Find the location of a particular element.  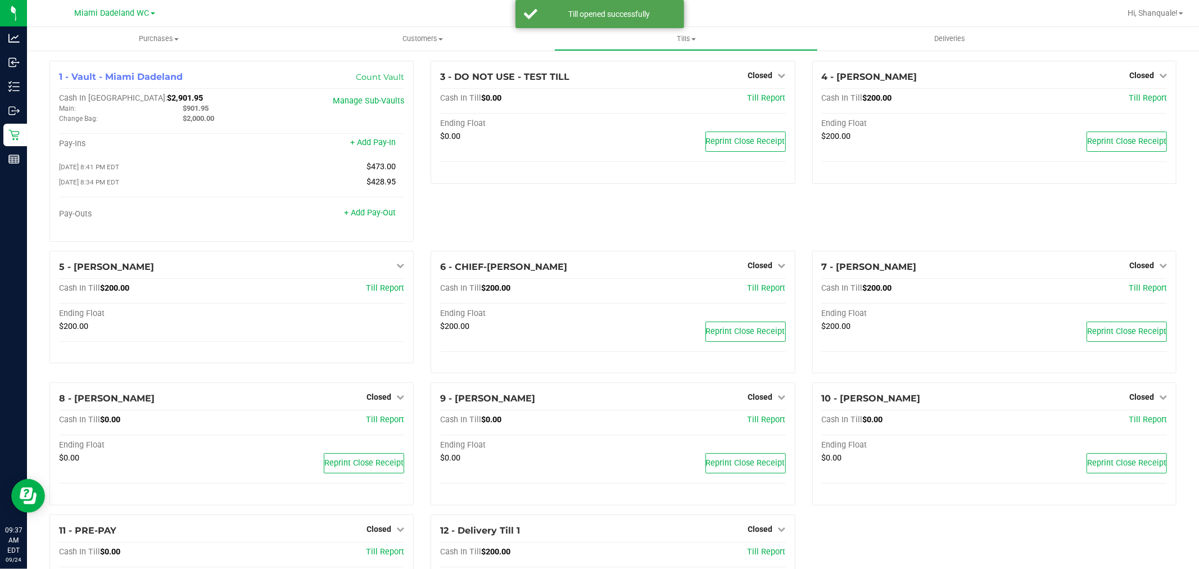

span: $901.95 is located at coordinates (196, 108).